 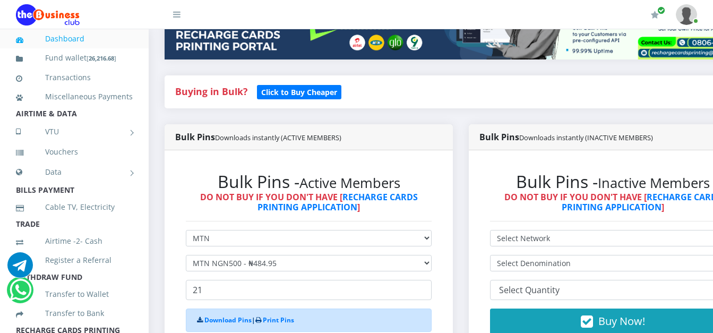 I want to click on small: Downloads instantly (INACTIVE MEMBERS), so click(x=586, y=138).